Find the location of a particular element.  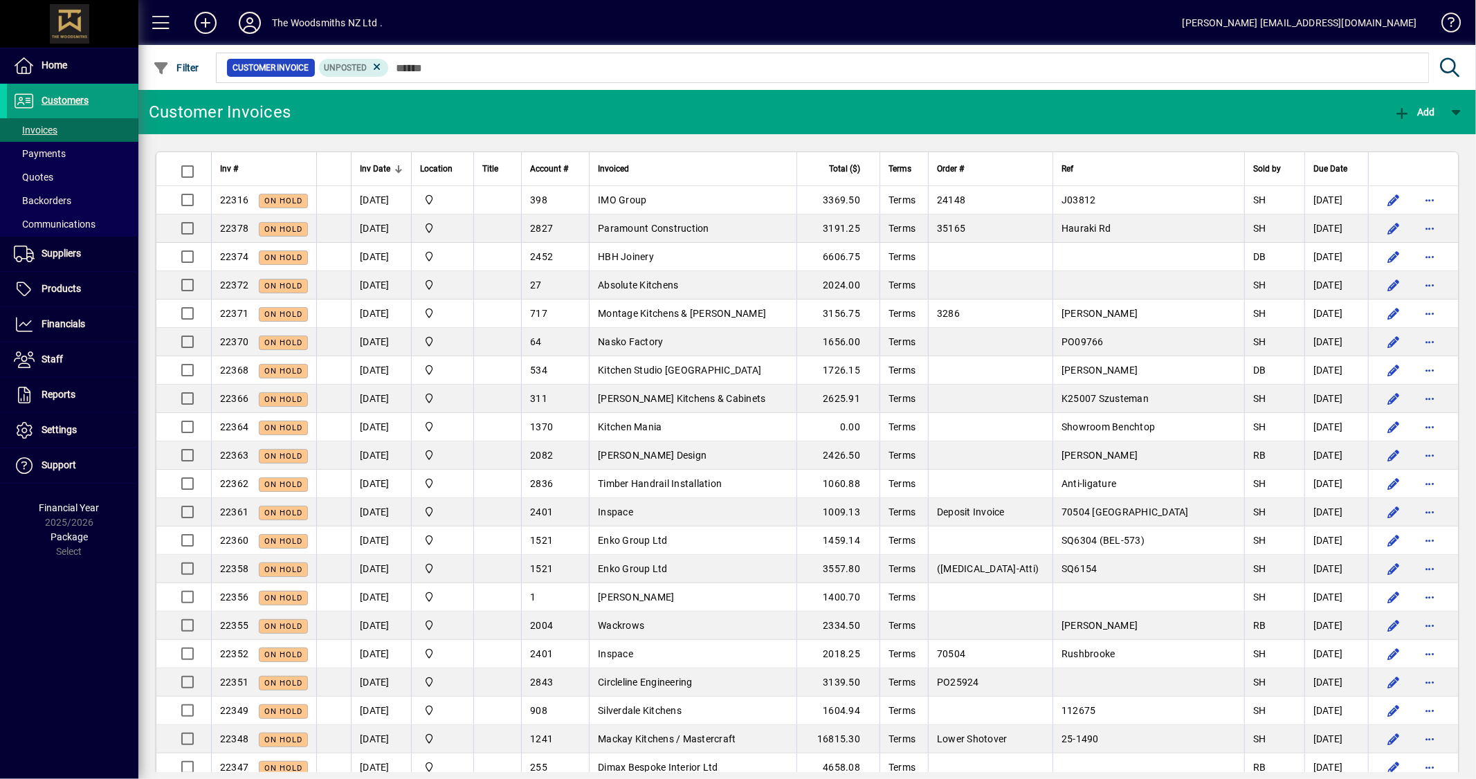

span: 24148 is located at coordinates (951, 200).